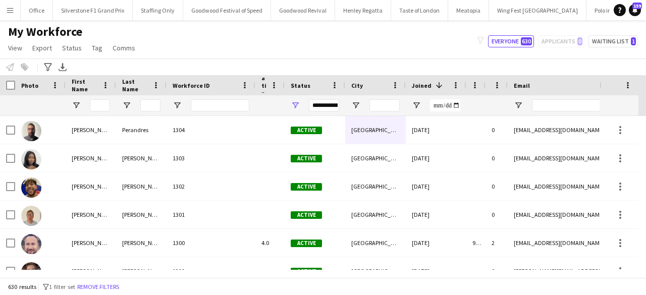 This screenshot has width=646, height=295. Describe the element at coordinates (158, 10) in the screenshot. I see `button: Staffing Only` at that location.